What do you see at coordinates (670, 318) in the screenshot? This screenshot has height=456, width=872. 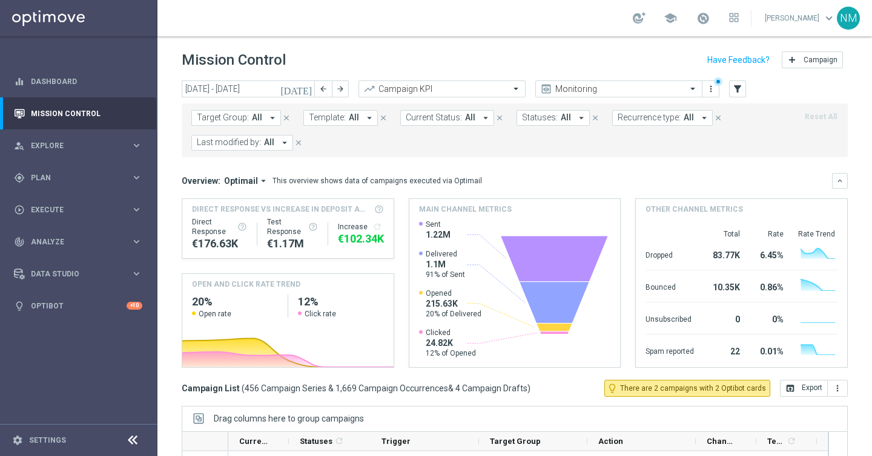 I see `div: Unsubscribed` at bounding box center [670, 318].